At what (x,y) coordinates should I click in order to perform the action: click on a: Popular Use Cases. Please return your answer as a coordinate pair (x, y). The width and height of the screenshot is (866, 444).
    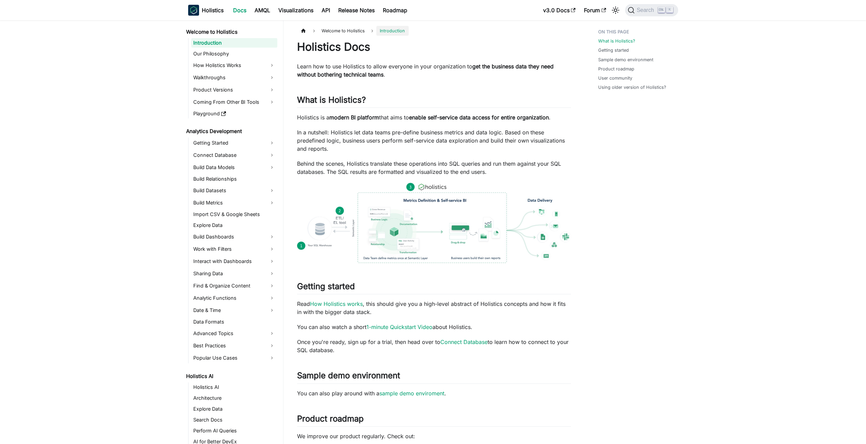
    Looking at the image, I should click on (234, 358).